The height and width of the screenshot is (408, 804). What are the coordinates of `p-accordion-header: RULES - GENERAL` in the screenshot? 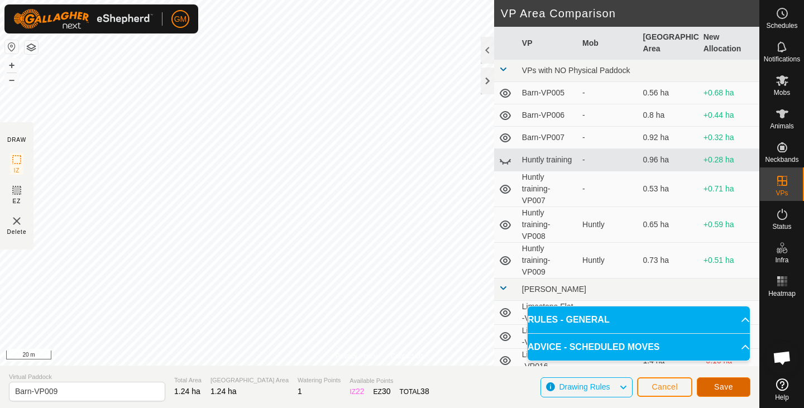 It's located at (639, 320).